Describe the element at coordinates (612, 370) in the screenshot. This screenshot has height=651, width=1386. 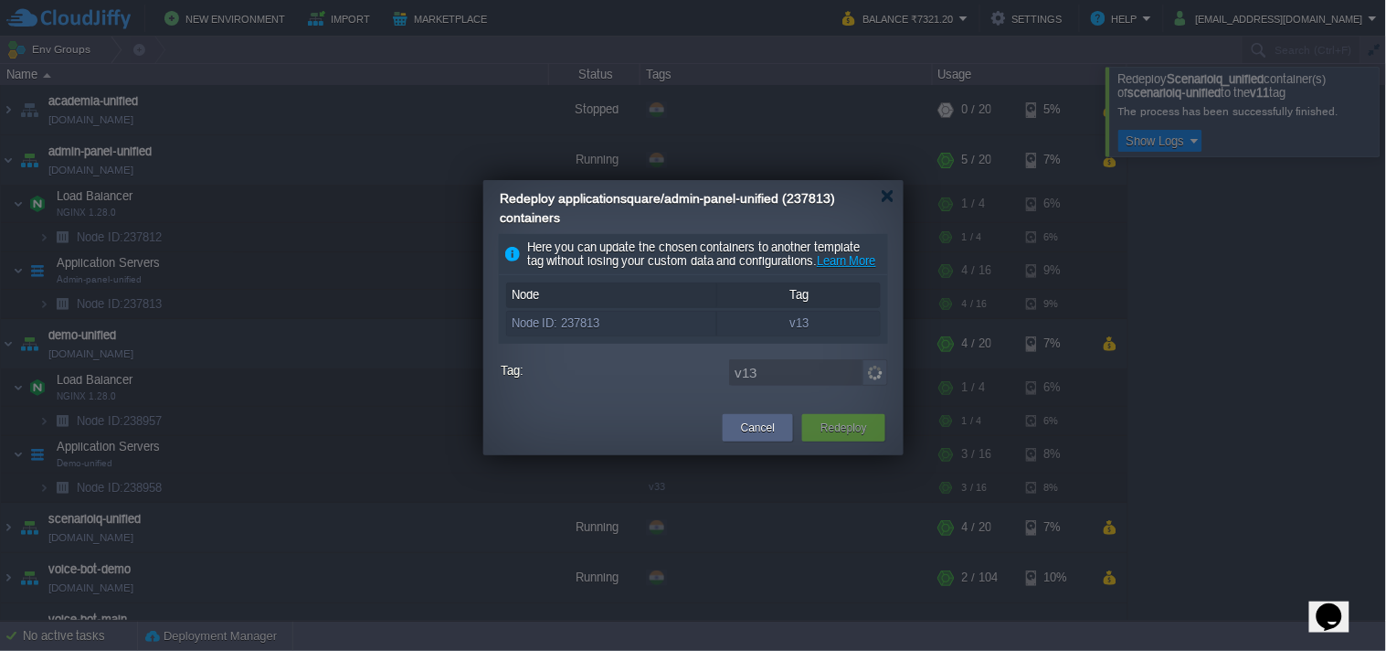
I see `label: Tag:` at that location.